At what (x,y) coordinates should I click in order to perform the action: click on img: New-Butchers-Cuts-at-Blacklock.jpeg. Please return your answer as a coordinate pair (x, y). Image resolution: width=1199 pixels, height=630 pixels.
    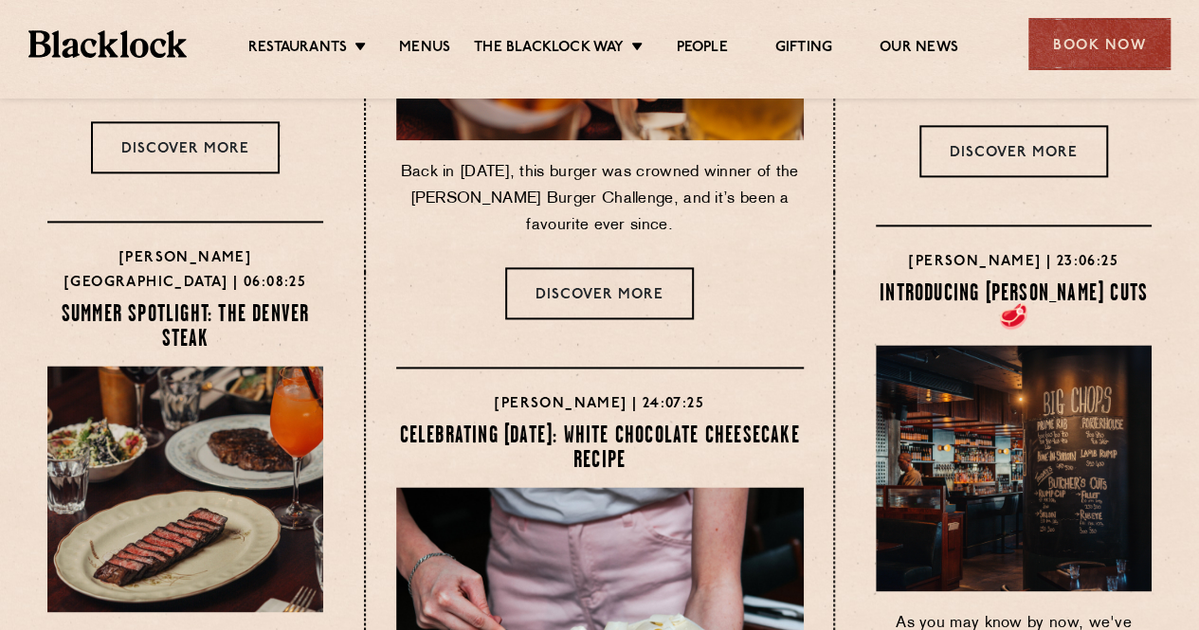
    Looking at the image, I should click on (1013, 468).